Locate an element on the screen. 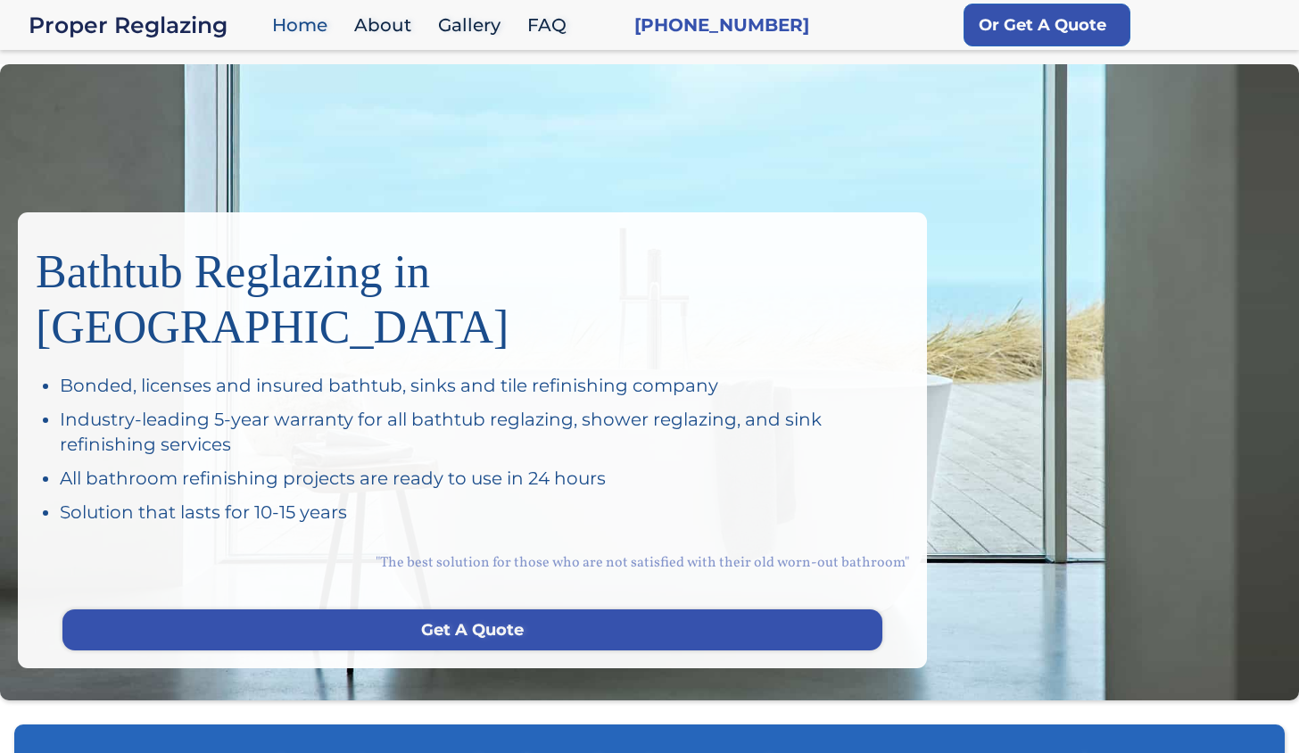 The height and width of the screenshot is (753, 1299). div: Solution that lasts for 10-15 years is located at coordinates (485, 512).